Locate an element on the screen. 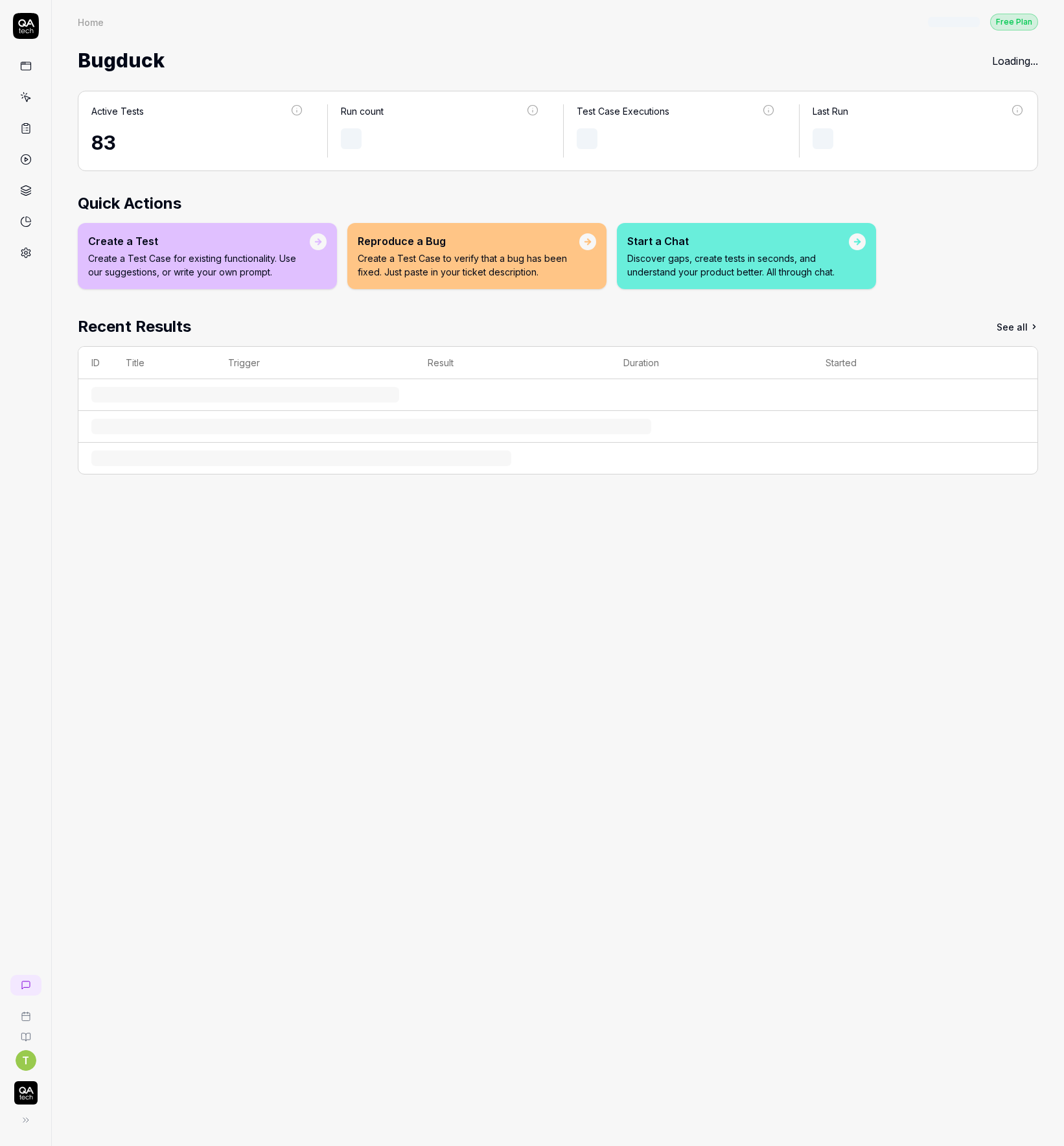 The width and height of the screenshot is (1064, 1146). a: Book a call with us is located at coordinates (25, 1011).